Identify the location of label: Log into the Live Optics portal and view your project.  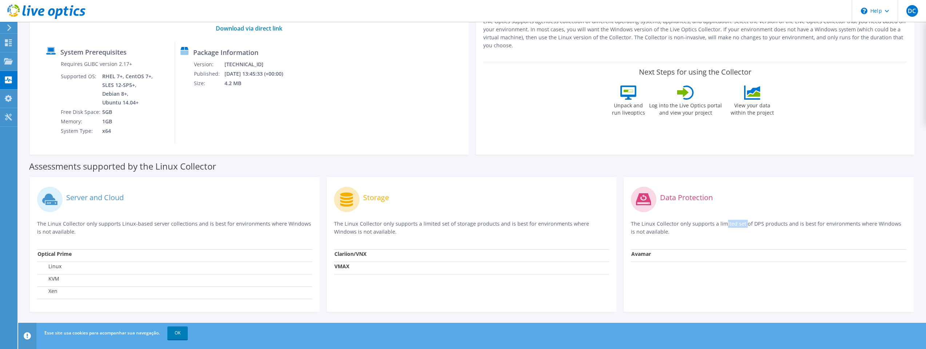
(686, 108).